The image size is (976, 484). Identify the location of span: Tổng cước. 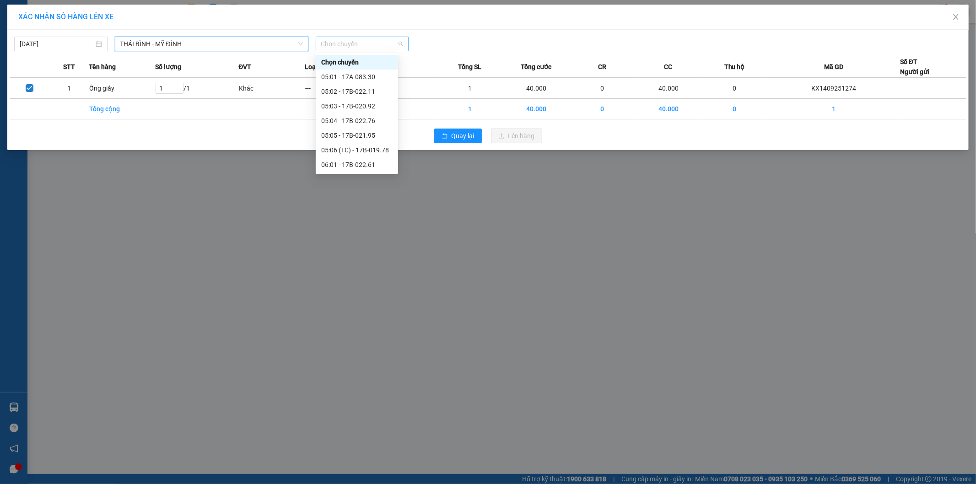
(536, 67).